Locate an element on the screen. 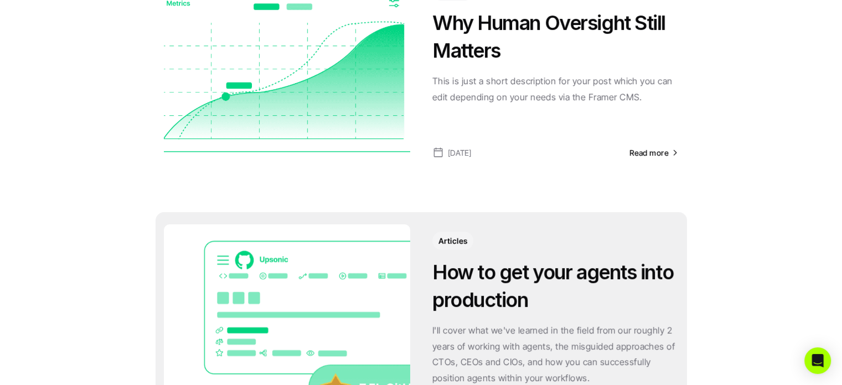 This screenshot has height=385, width=842. div: Open Intercom Messenger is located at coordinates (818, 360).